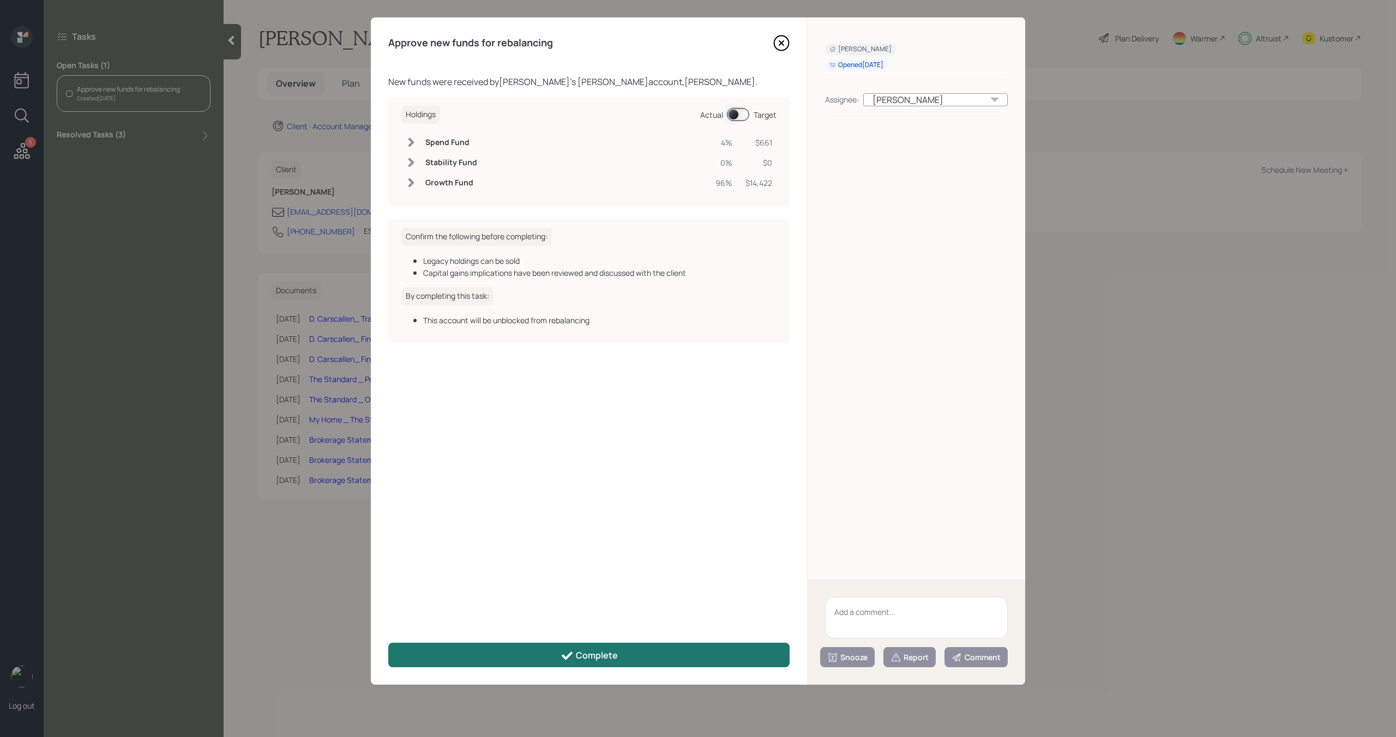 The height and width of the screenshot is (737, 1396). What do you see at coordinates (447, 296) in the screenshot?
I see `h6: By completing this task:` at bounding box center [447, 296].